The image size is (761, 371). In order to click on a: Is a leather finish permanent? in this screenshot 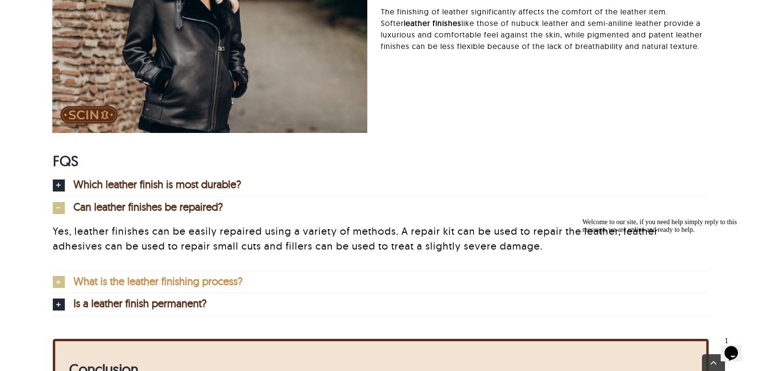, I will do `click(381, 304)`.